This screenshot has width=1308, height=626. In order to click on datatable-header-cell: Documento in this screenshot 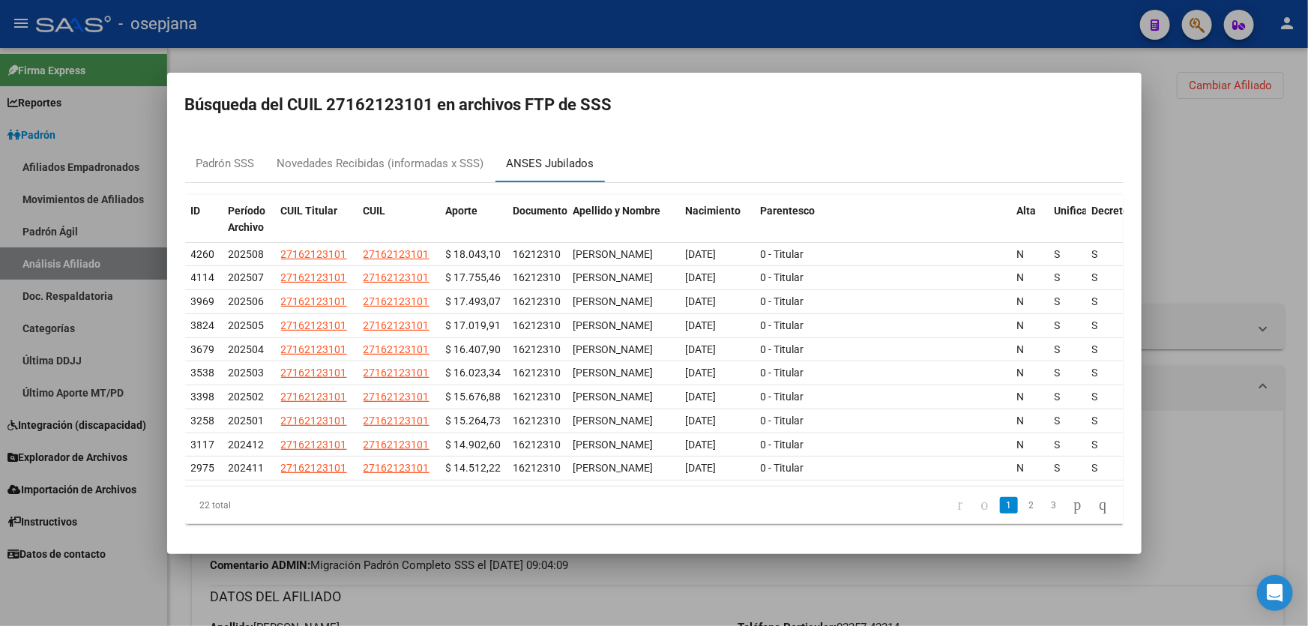, I will do `click(538, 220)`.